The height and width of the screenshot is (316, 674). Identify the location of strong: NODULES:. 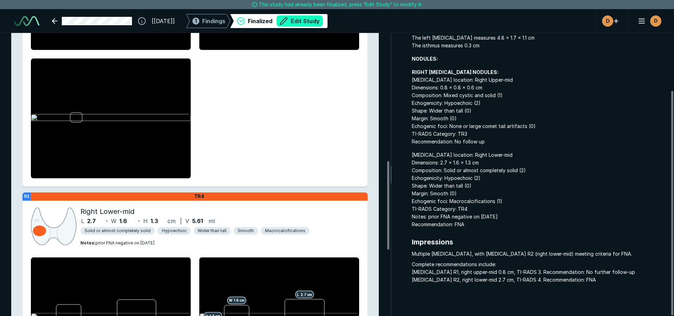
(425, 59).